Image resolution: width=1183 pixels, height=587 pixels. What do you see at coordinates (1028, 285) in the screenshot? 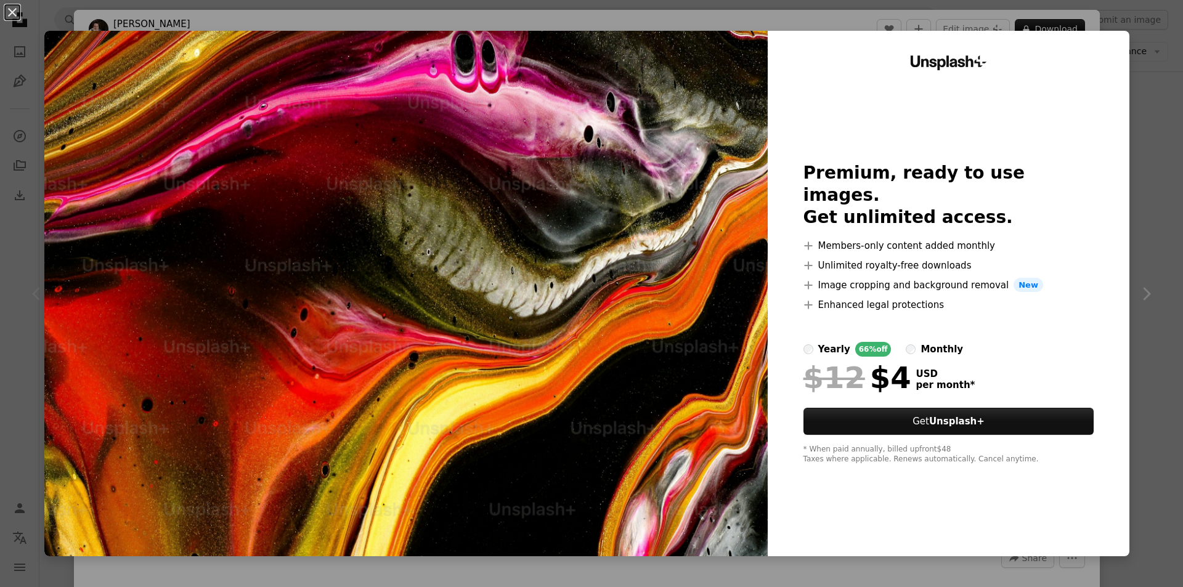
I see `span: New` at bounding box center [1028, 285].